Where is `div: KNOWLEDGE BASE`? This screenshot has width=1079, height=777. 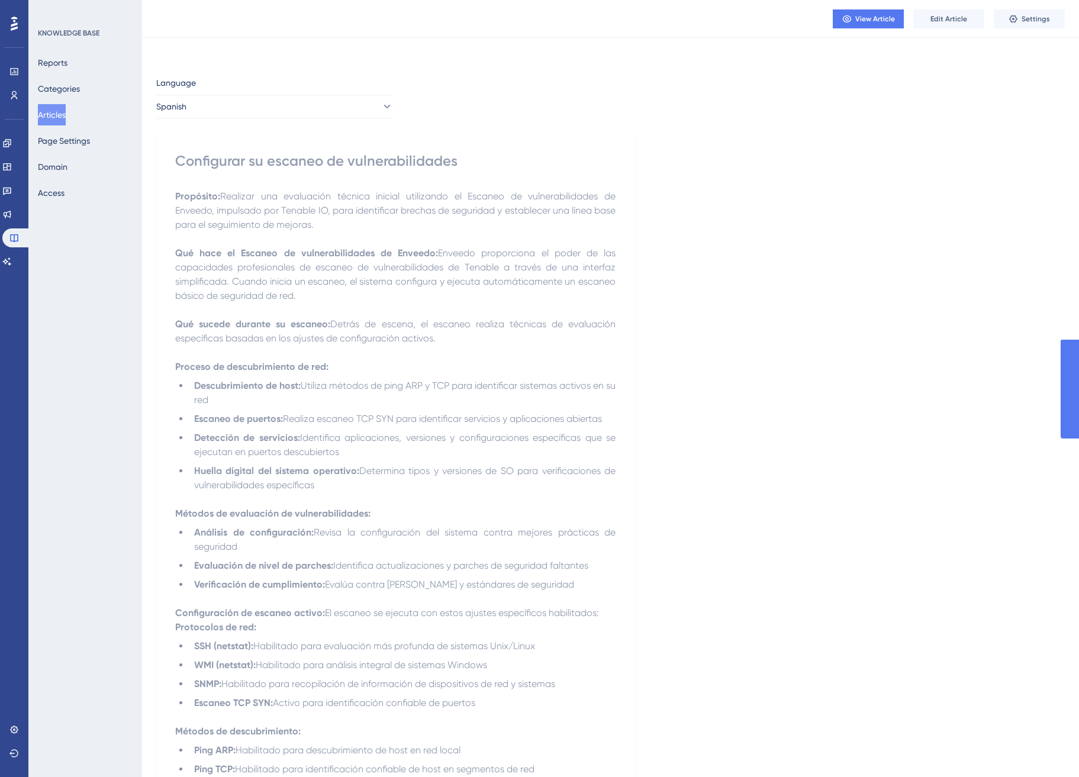 div: KNOWLEDGE BASE is located at coordinates (69, 33).